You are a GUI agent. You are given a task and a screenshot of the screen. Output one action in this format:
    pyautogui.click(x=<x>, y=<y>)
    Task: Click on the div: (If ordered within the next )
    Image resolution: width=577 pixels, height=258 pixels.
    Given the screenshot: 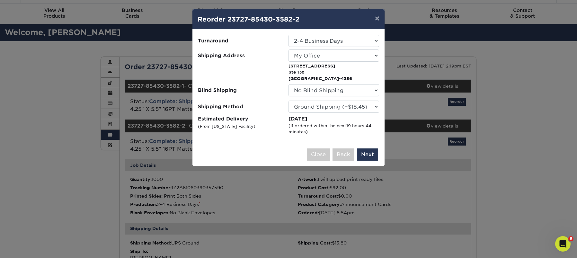 What is the action you would take?
    pyautogui.click(x=334, y=129)
    